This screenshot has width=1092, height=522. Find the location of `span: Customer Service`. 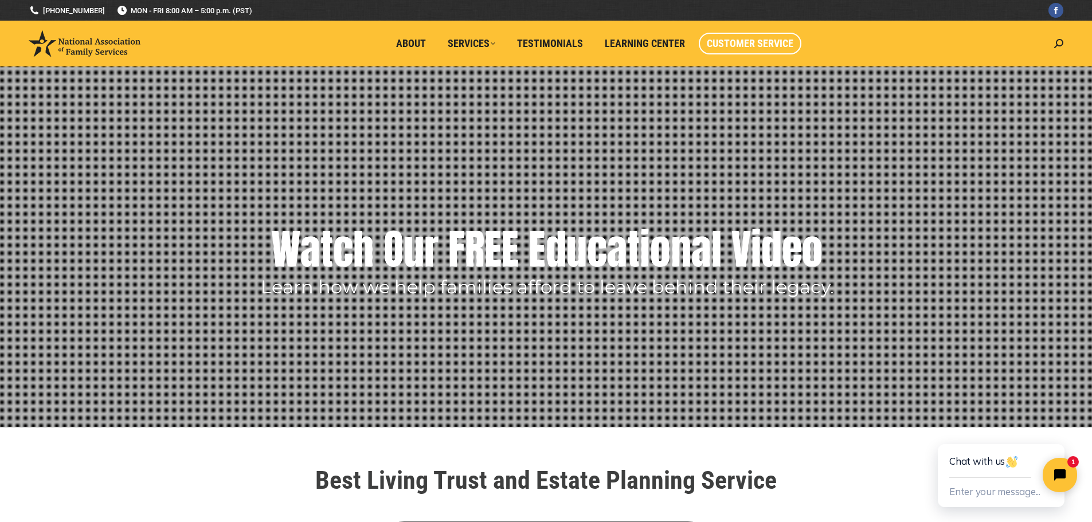

span: Customer Service is located at coordinates (749, 44).